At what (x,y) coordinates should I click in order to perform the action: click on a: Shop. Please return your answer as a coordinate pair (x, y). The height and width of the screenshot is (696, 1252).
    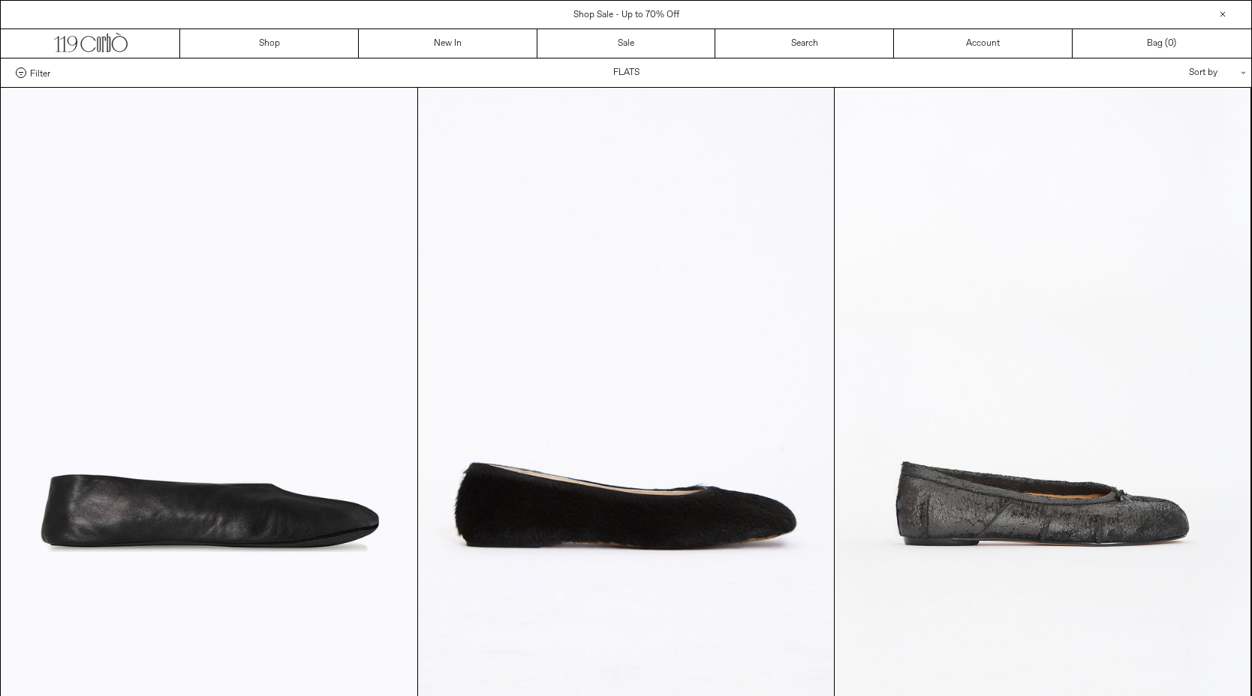
    Looking at the image, I should click on (269, 44).